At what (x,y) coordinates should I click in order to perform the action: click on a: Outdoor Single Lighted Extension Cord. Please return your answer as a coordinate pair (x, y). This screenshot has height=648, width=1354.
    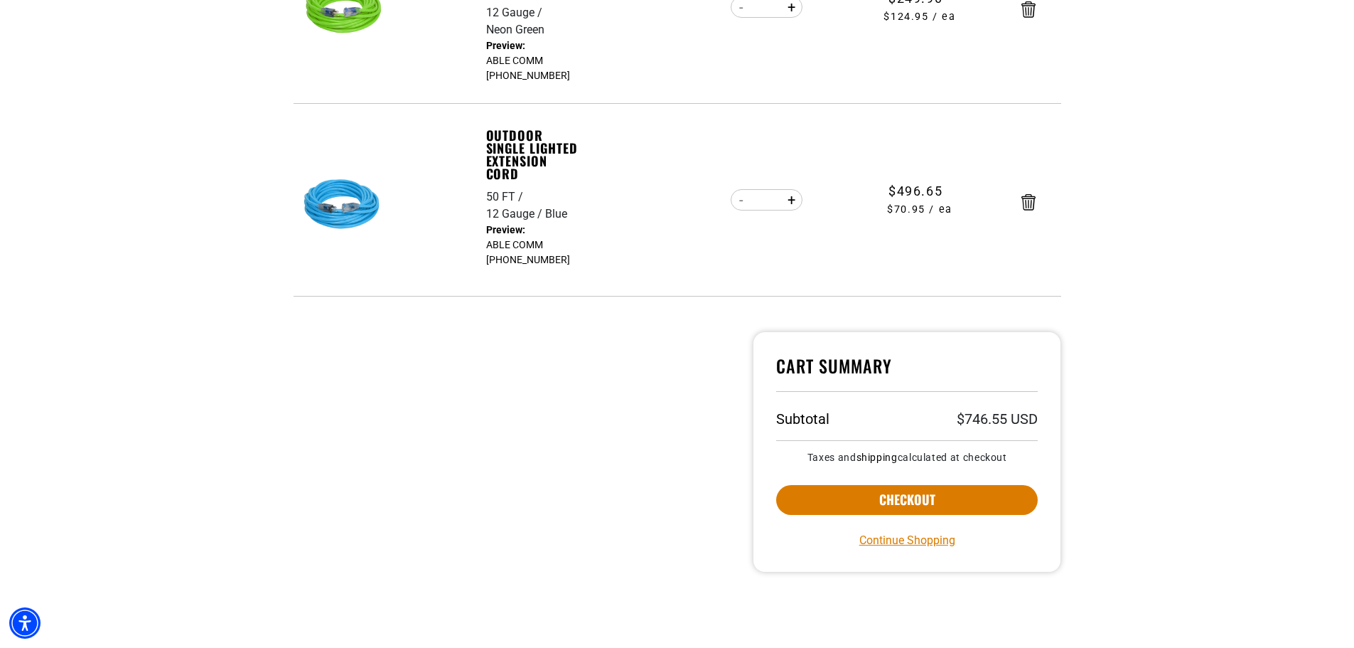
    Looking at the image, I should click on (535, 154).